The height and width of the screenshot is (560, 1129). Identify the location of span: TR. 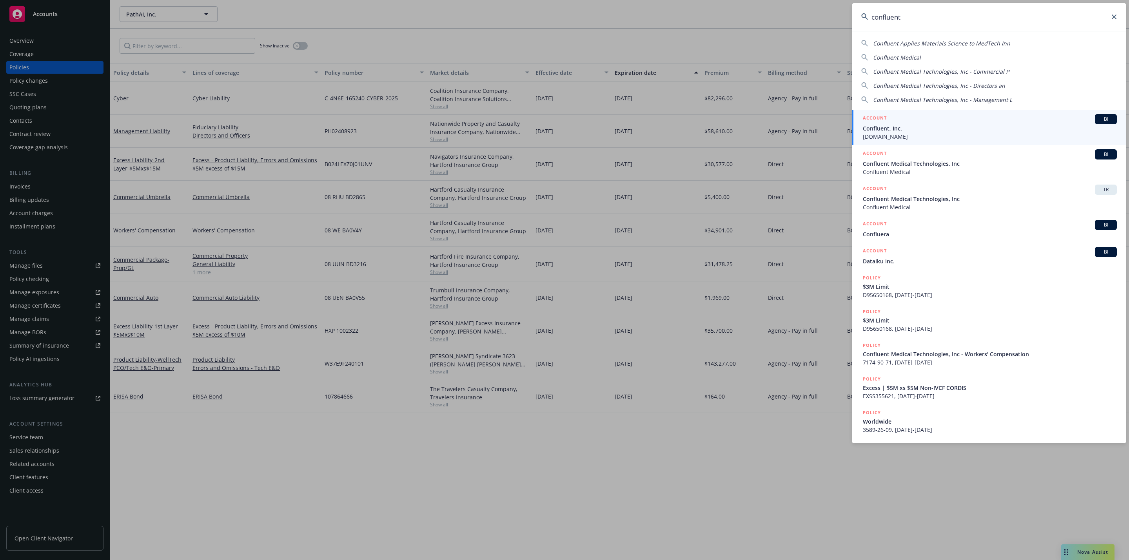
(1106, 190).